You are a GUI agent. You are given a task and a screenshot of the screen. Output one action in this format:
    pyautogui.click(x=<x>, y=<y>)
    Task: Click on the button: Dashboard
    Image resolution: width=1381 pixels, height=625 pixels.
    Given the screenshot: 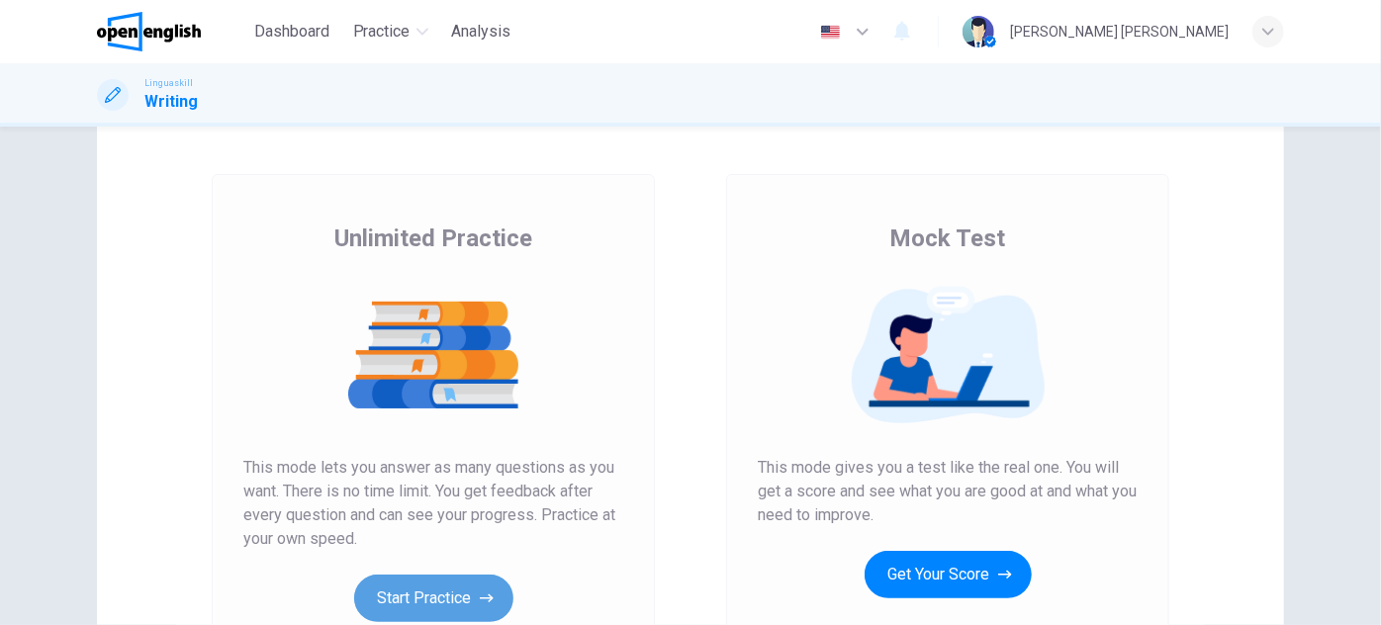 What is the action you would take?
    pyautogui.click(x=292, y=32)
    